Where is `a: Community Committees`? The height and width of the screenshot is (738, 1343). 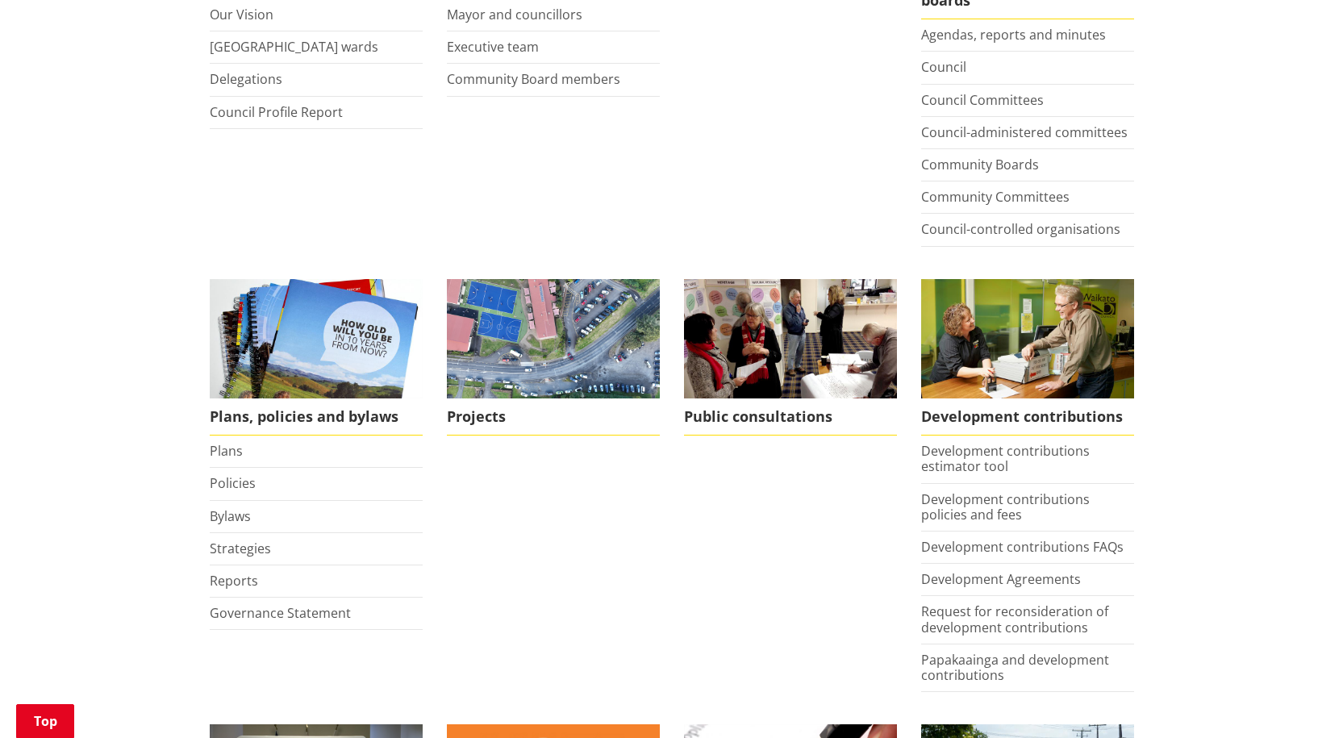 a: Community Committees is located at coordinates (995, 197).